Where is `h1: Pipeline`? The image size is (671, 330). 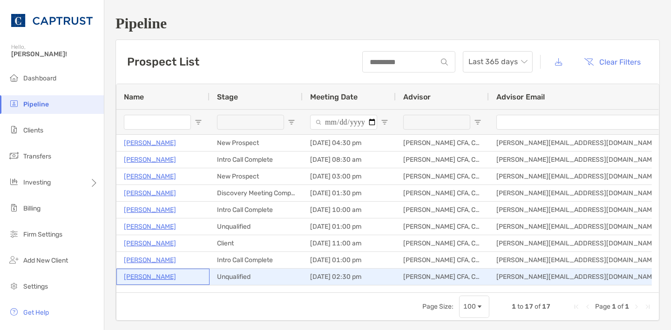
h1: Pipeline is located at coordinates (387, 23).